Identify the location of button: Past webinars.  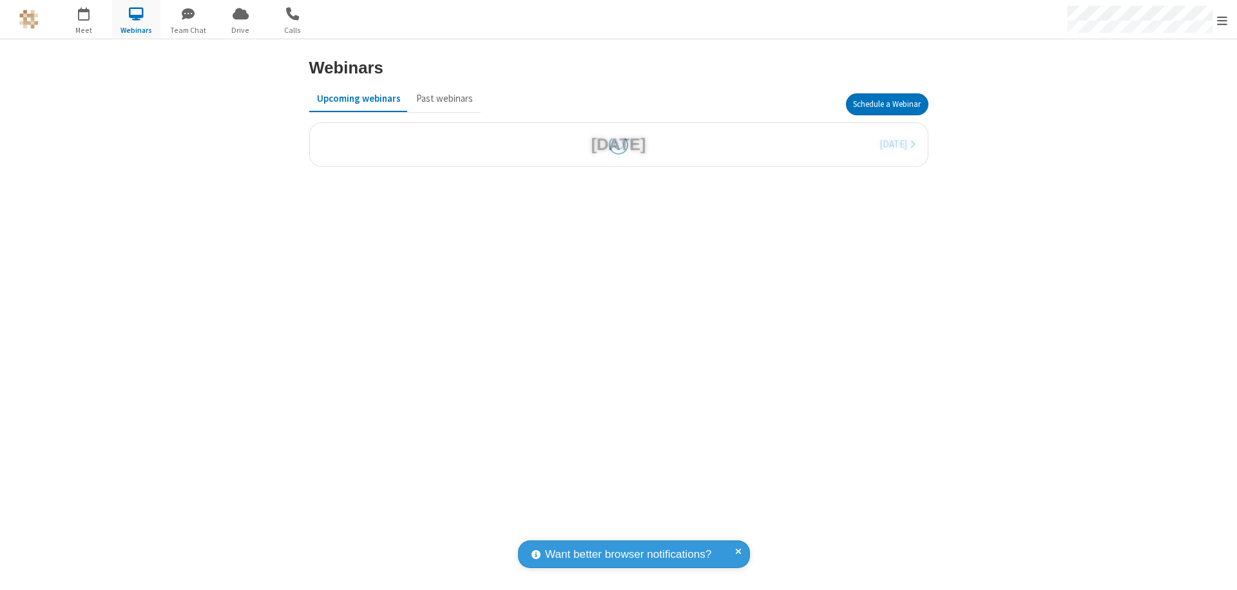
(445, 99).